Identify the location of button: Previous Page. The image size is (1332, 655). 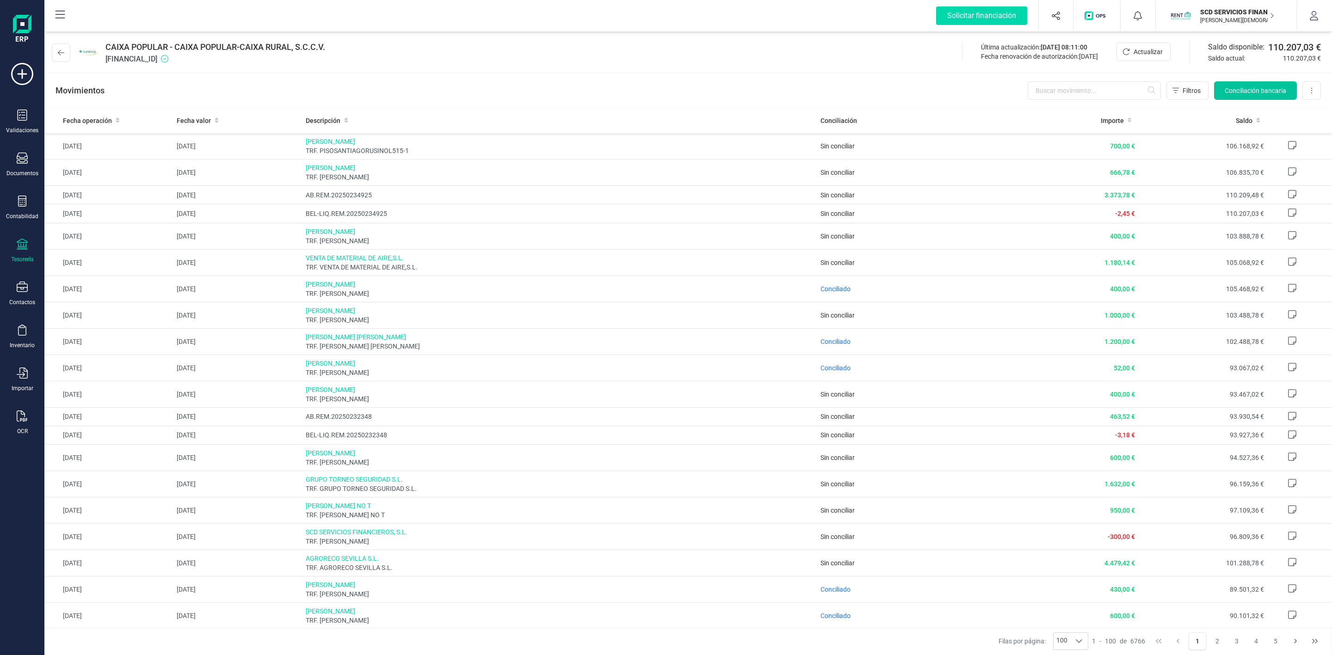
(1178, 641).